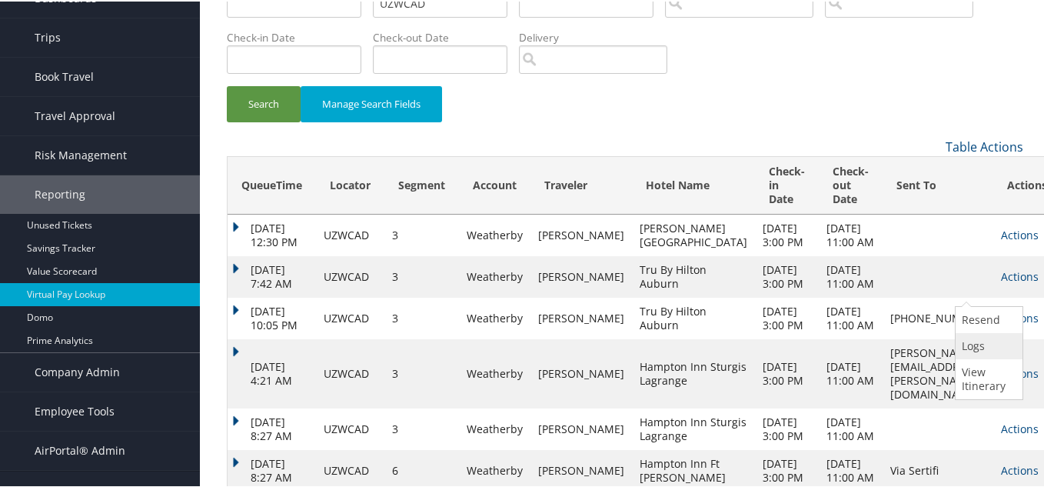 This screenshot has width=1044, height=487. I want to click on span: Travel Approval, so click(75, 115).